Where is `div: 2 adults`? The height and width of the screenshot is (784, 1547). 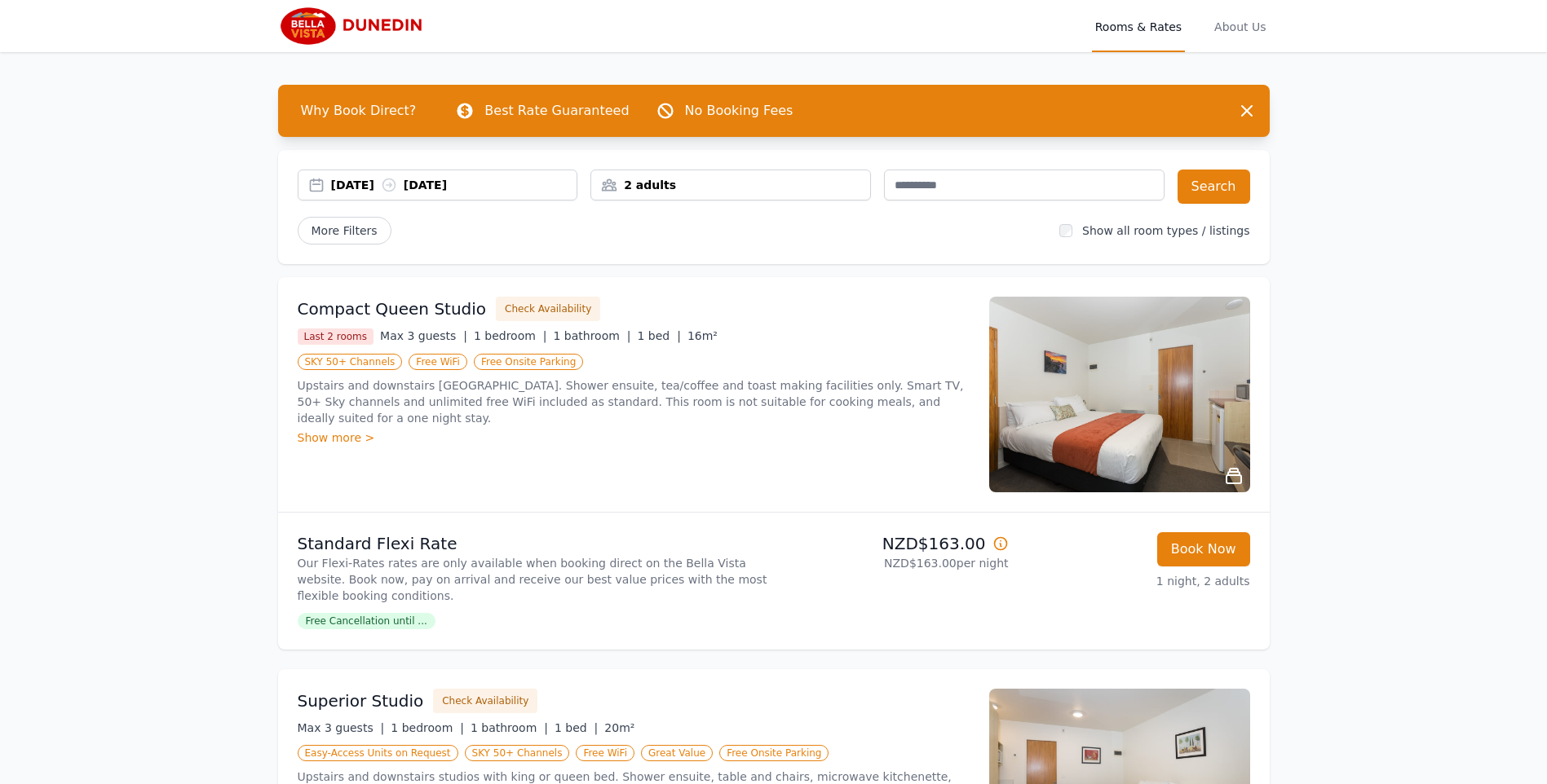 div: 2 adults is located at coordinates (731, 185).